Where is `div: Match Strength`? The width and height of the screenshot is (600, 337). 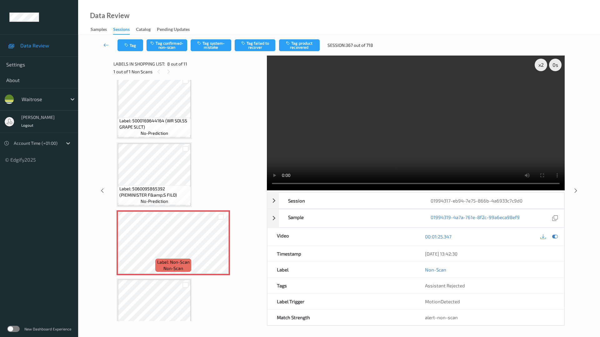
div: Match Strength is located at coordinates (341, 318).